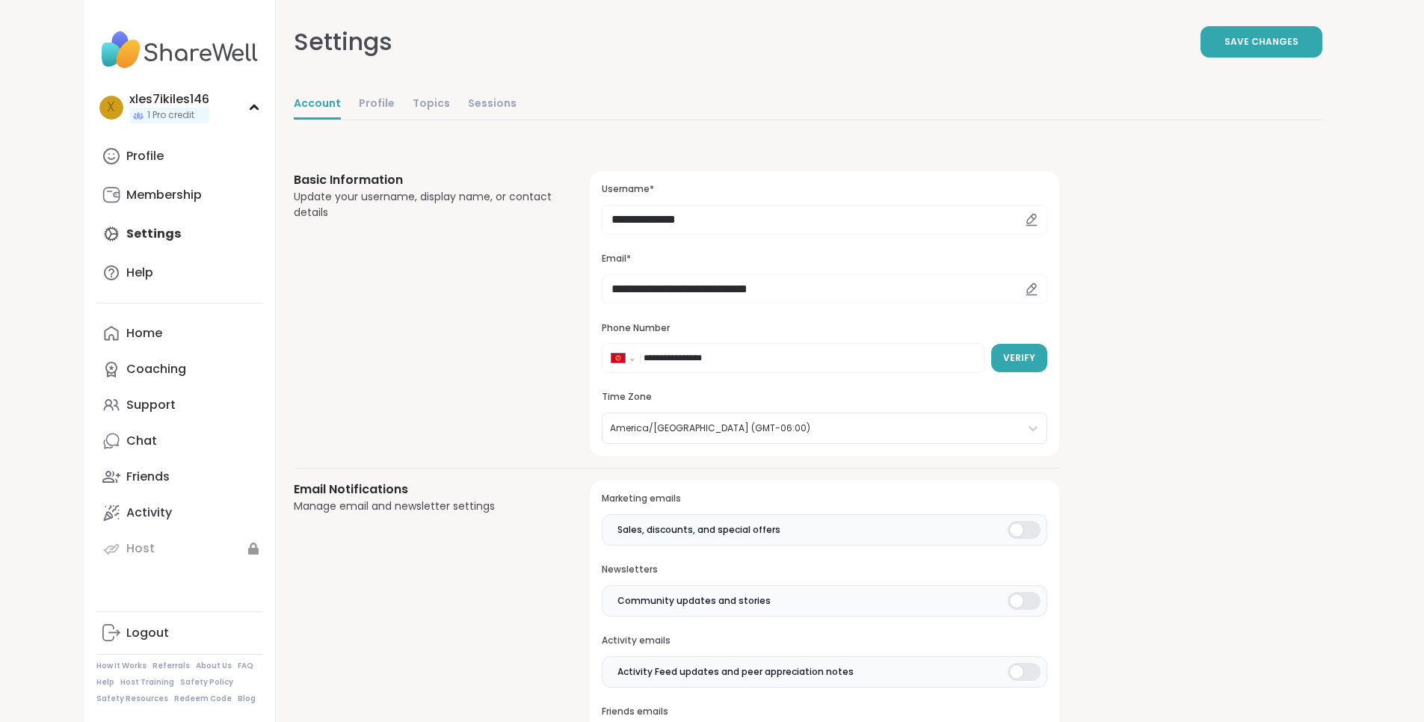 Image resolution: width=1424 pixels, height=722 pixels. Describe the element at coordinates (149, 513) in the screenshot. I see `div: Activity` at that location.